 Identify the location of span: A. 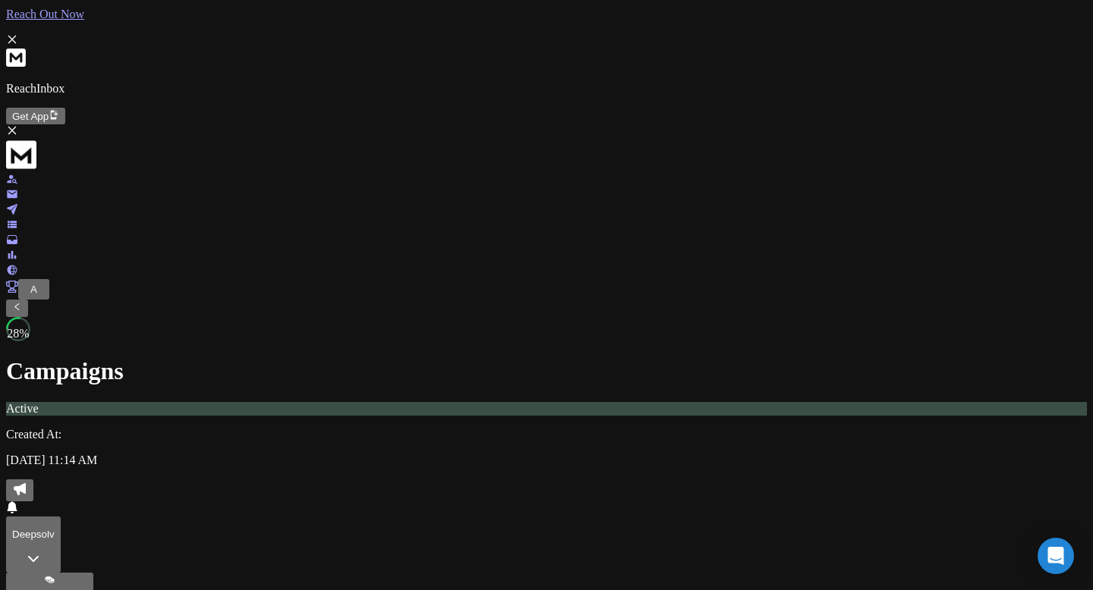
(33, 289).